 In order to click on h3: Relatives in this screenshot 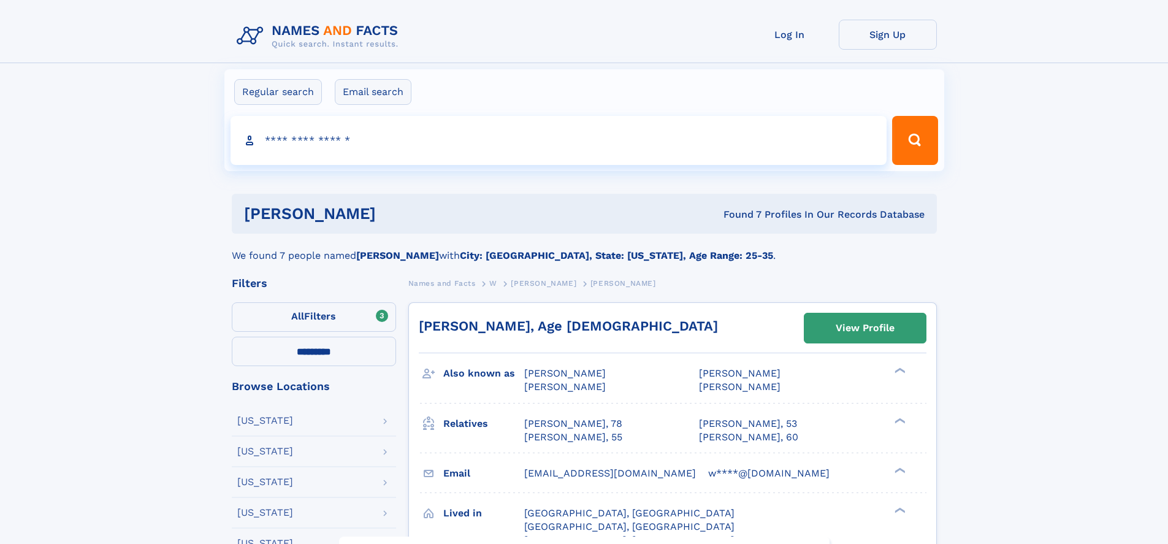, I will do `click(484, 424)`.